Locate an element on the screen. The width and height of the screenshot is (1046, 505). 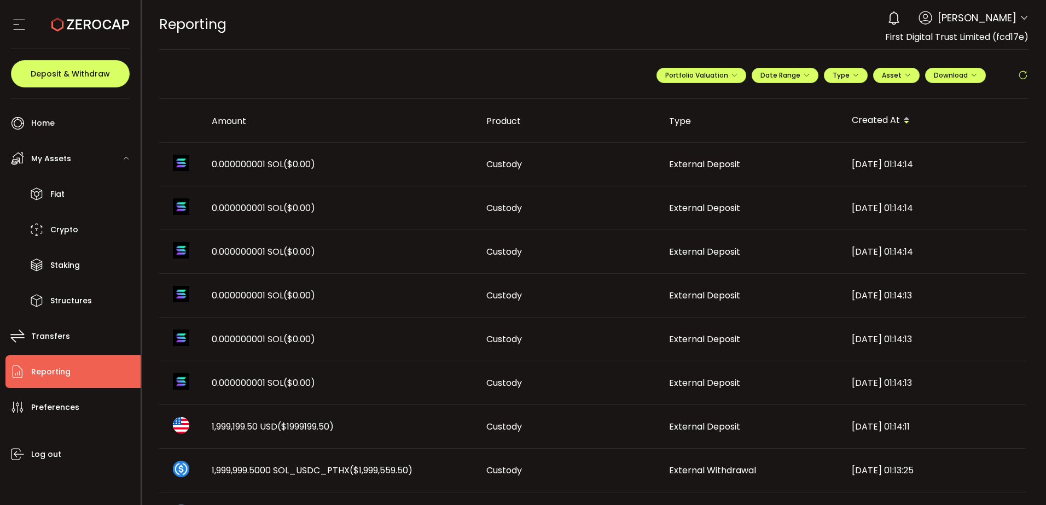
span: Deposit & Withdraw is located at coordinates (70, 74).